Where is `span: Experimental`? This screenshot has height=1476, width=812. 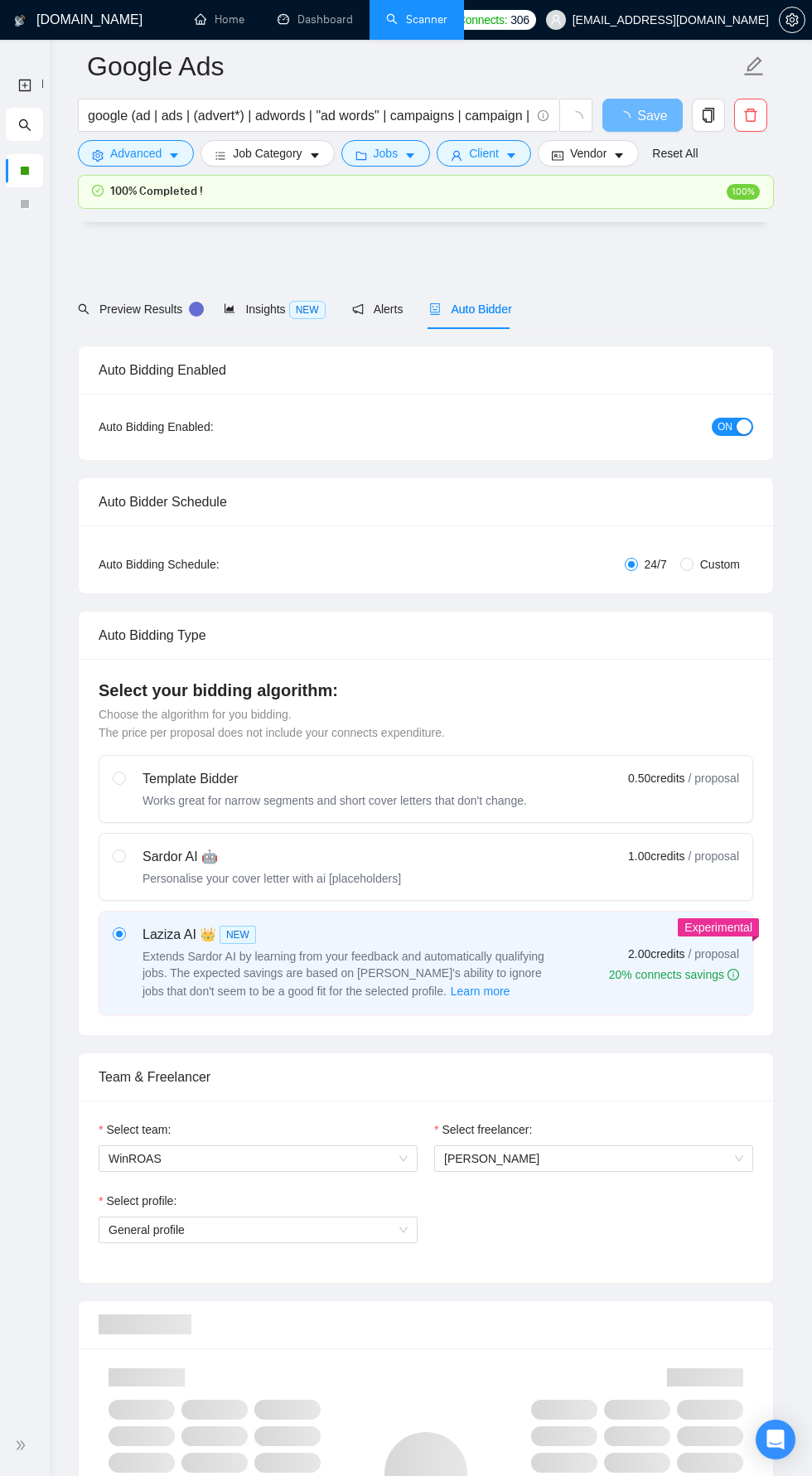
span: Experimental is located at coordinates (718, 928).